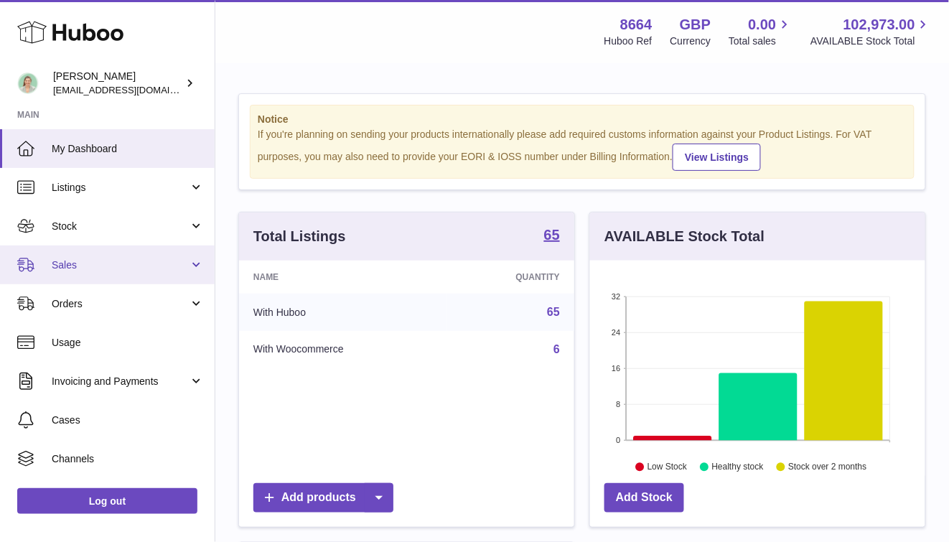 The image size is (949, 542). I want to click on strong: Notice, so click(582, 119).